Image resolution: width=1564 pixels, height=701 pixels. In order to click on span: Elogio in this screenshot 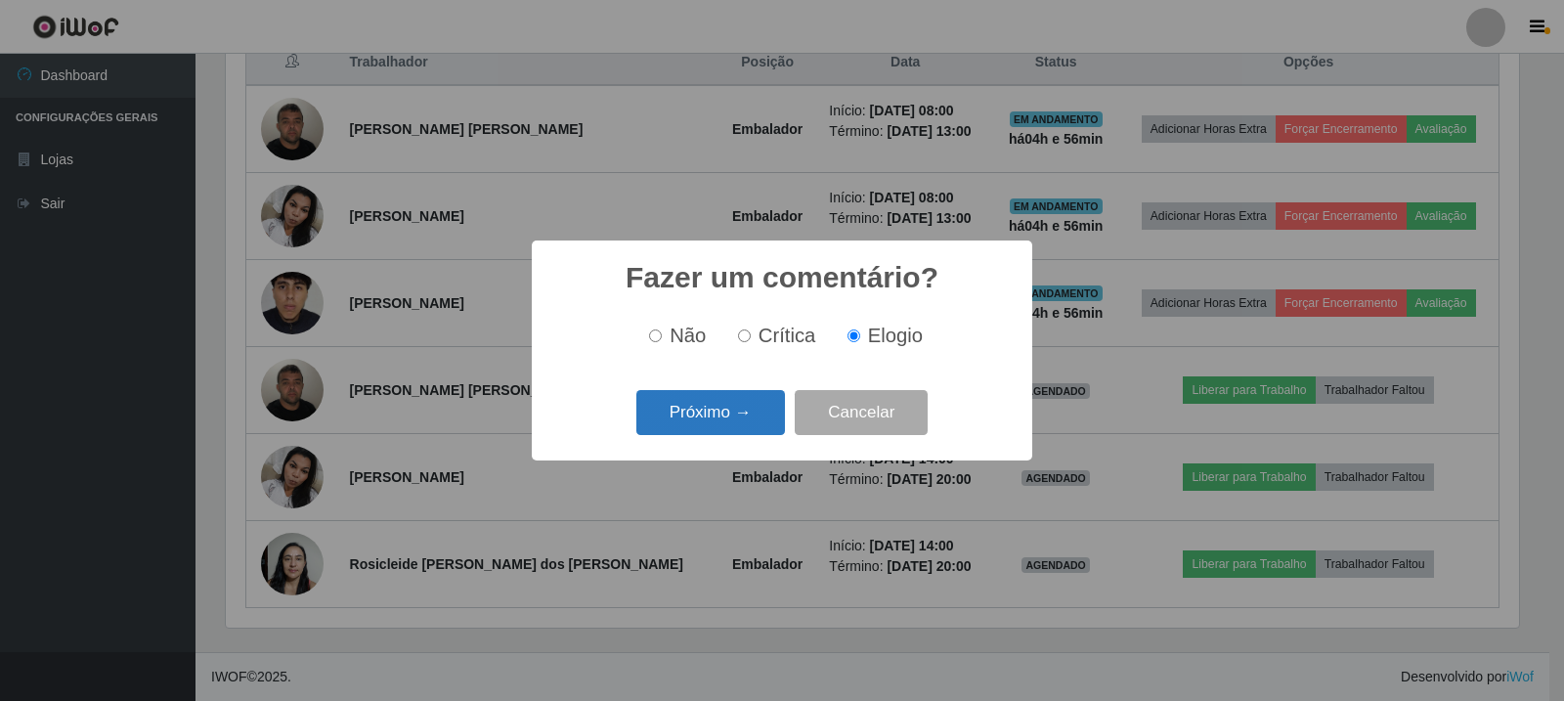, I will do `click(895, 335)`.